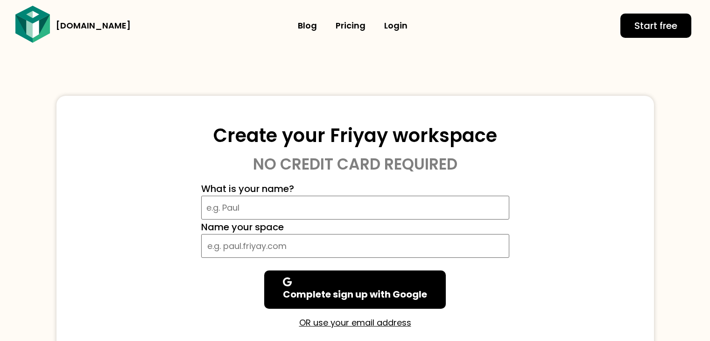 This screenshot has width=710, height=341. Describe the element at coordinates (656, 26) in the screenshot. I see `a: Start free` at that location.